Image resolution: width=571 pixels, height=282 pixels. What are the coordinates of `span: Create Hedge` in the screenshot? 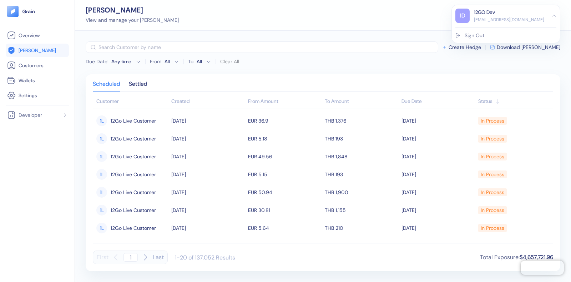 It's located at (465, 47).